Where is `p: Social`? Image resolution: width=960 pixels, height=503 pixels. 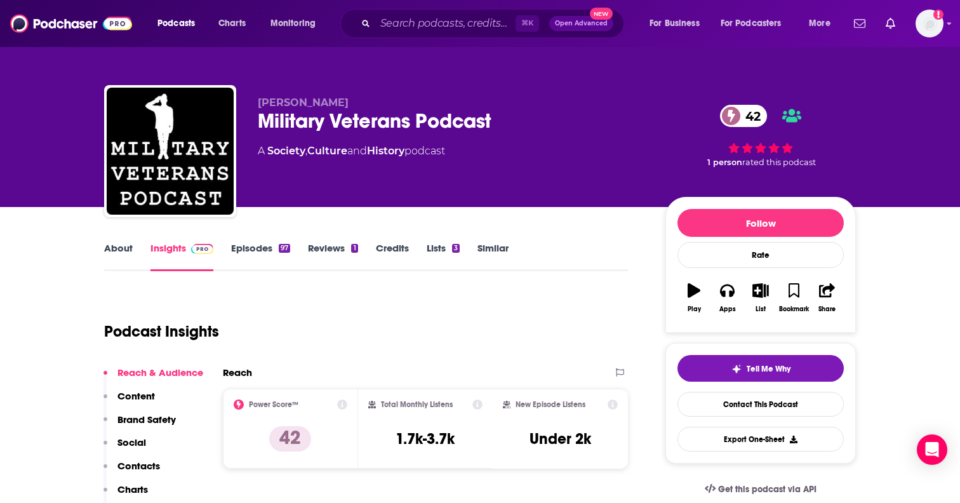 p: Social is located at coordinates (131, 442).